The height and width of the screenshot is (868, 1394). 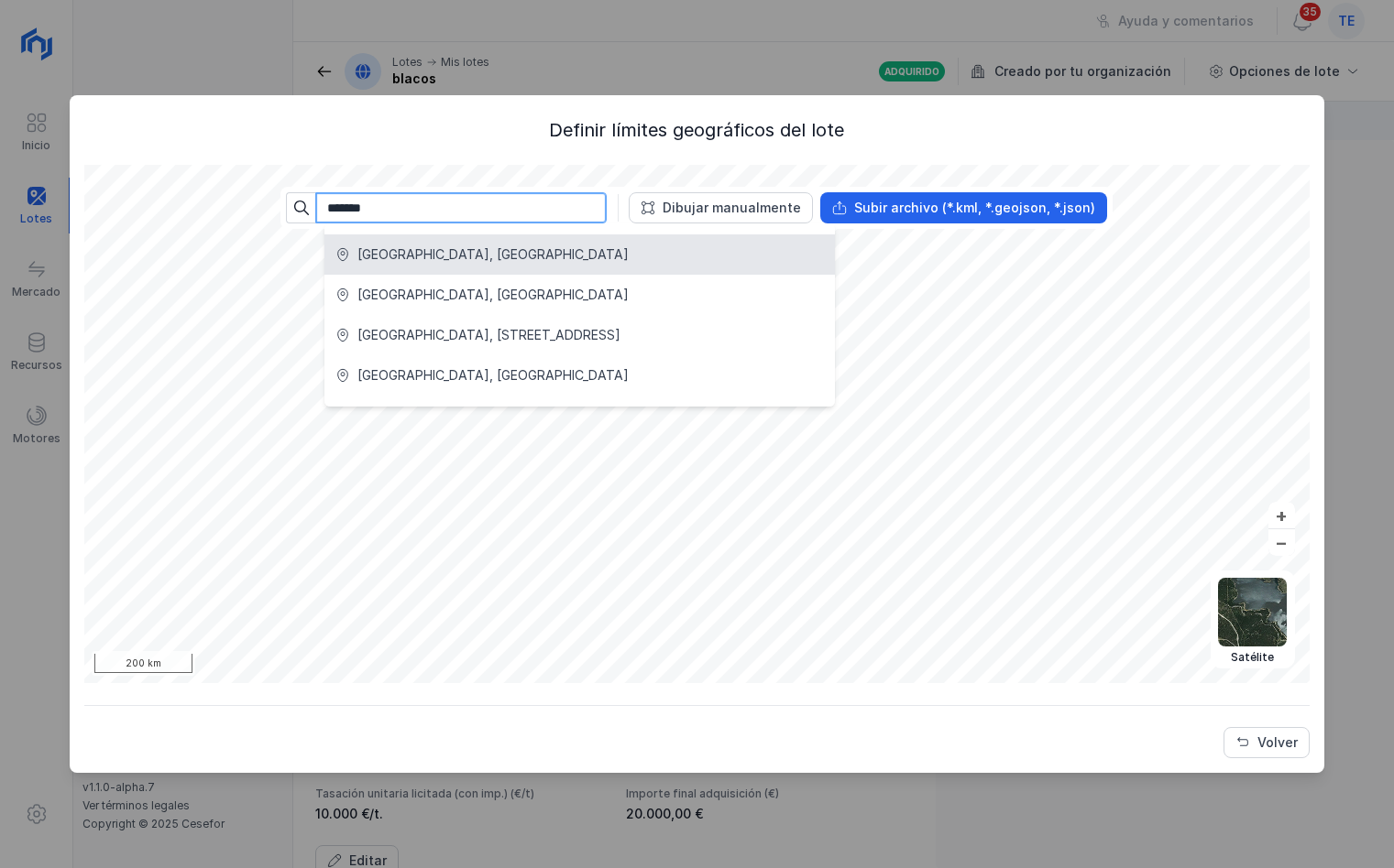 What do you see at coordinates (697, 130) in the screenshot?
I see `div: Definir límites geográficos del lote` at bounding box center [697, 130].